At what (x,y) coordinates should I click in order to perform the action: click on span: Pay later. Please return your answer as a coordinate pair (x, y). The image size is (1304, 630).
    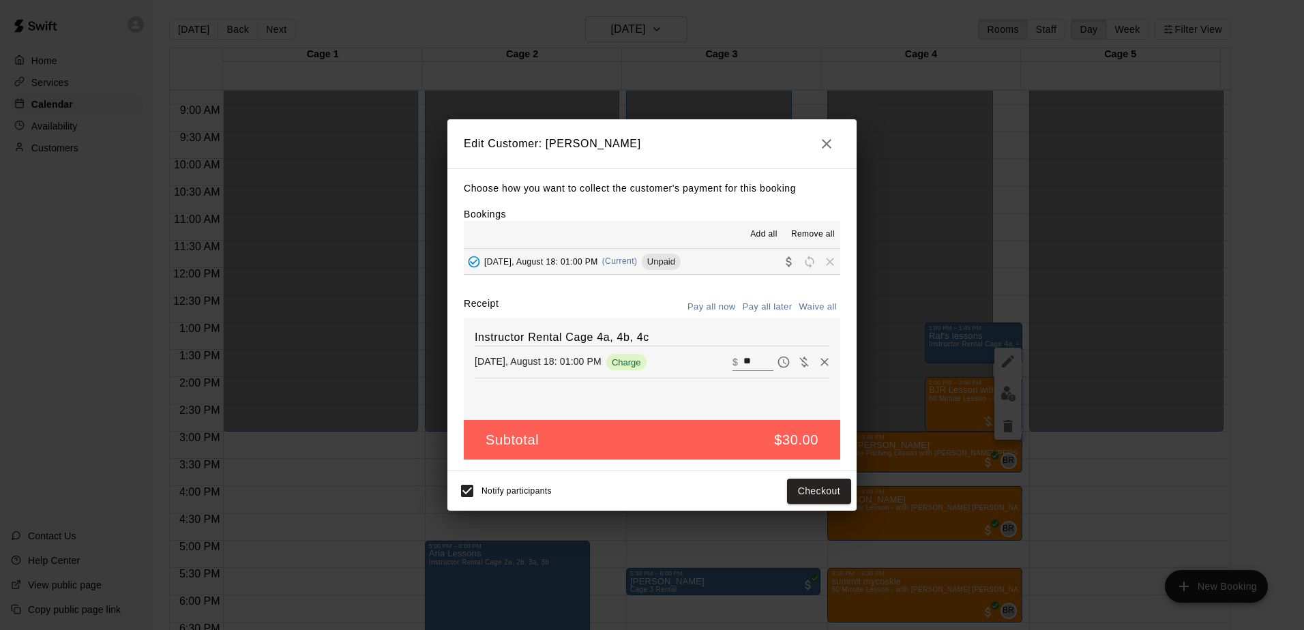
    Looking at the image, I should click on (784, 361).